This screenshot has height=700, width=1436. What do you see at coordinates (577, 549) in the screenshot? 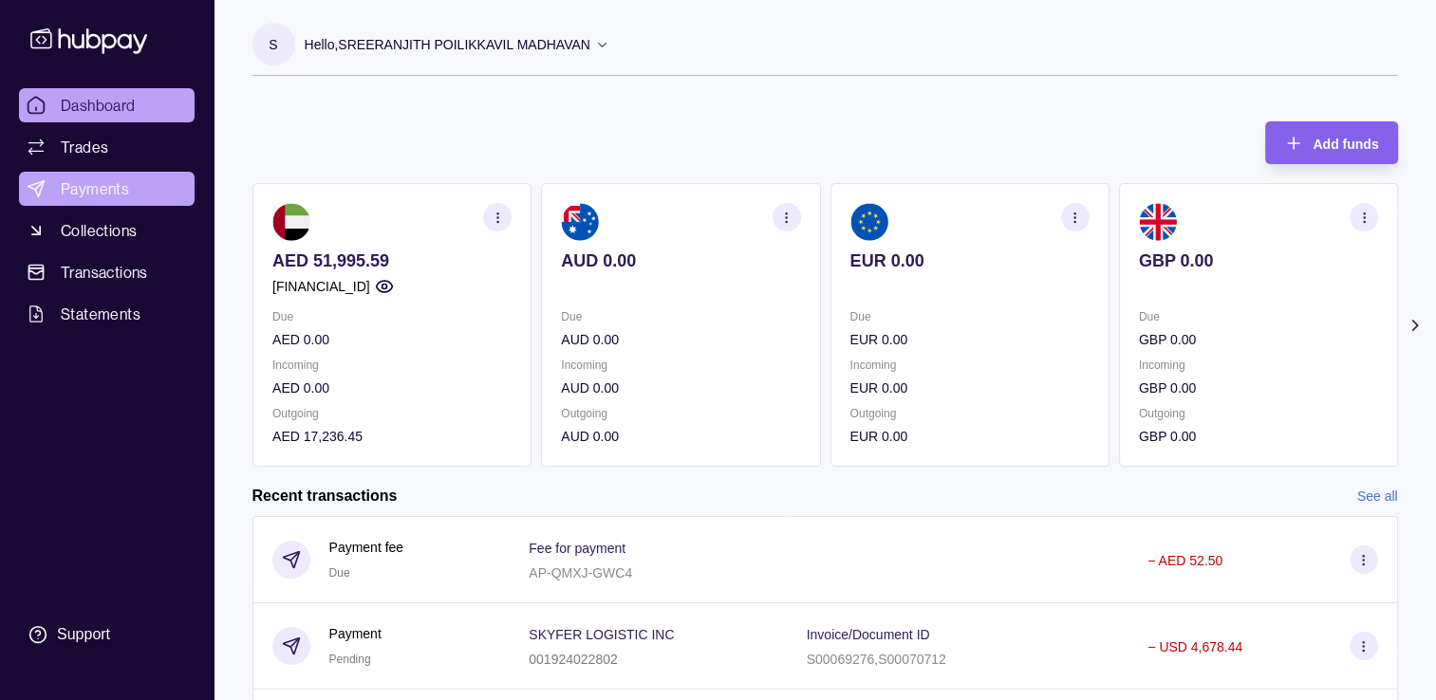
I see `p: Fee for payment` at bounding box center [577, 549].